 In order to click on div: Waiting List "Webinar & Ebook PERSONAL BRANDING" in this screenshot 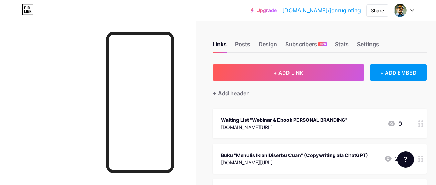, I will do `click(284, 120)`.